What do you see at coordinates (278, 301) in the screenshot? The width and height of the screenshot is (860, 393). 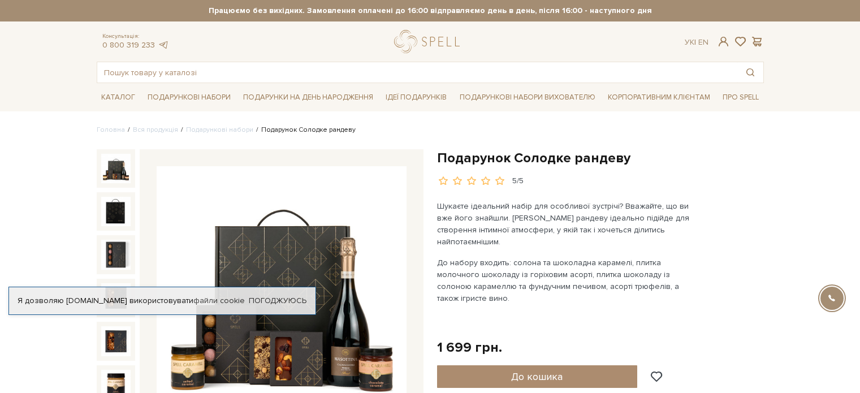 I see `a: Погоджуюсь` at bounding box center [278, 301].